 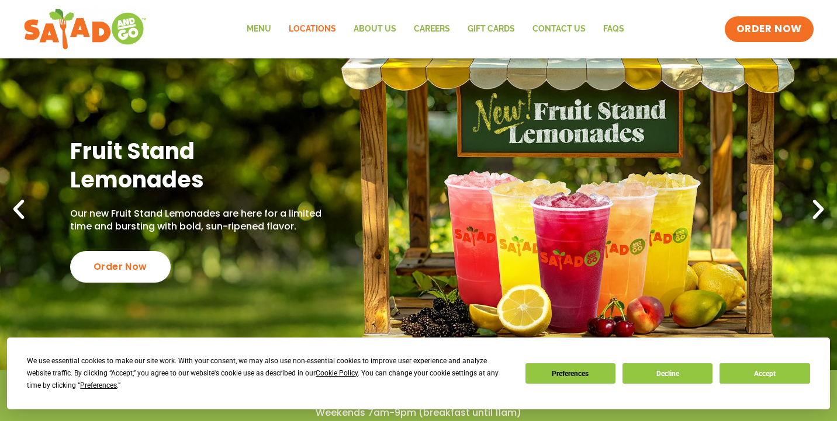 What do you see at coordinates (491, 29) in the screenshot?
I see `a: GIFT CARDS` at bounding box center [491, 29].